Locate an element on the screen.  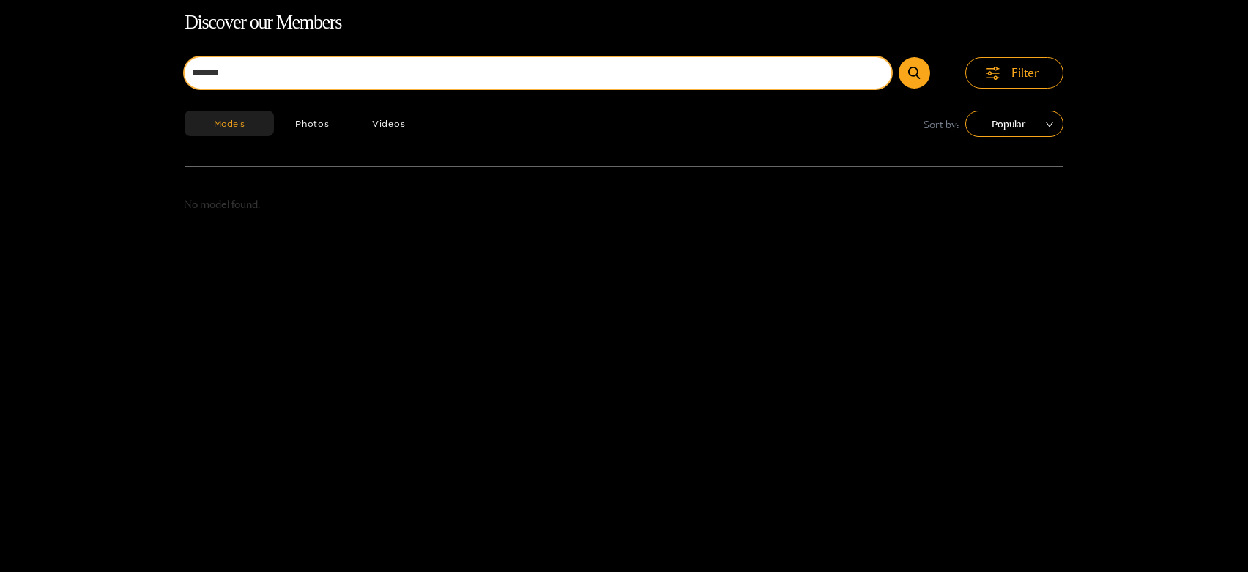
button: Filter is located at coordinates (1015, 73).